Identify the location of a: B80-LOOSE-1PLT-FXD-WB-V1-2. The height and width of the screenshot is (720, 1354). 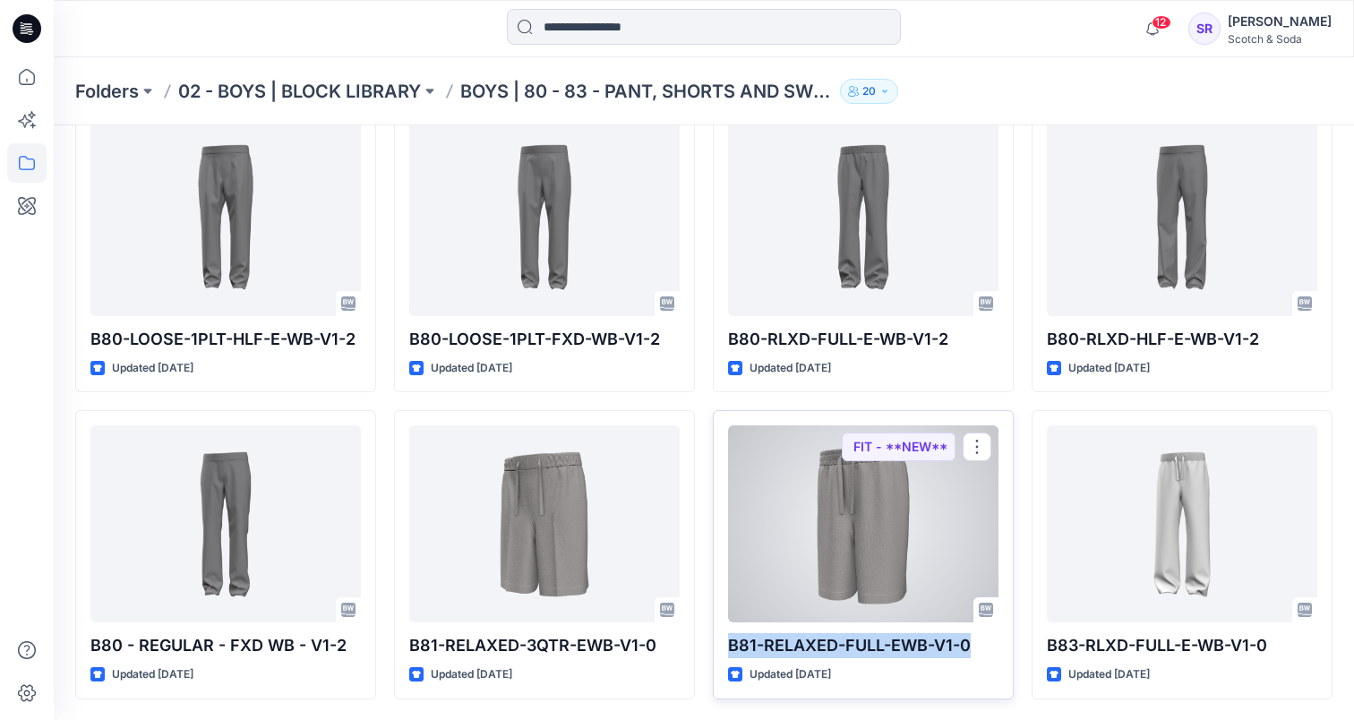
(545, 218).